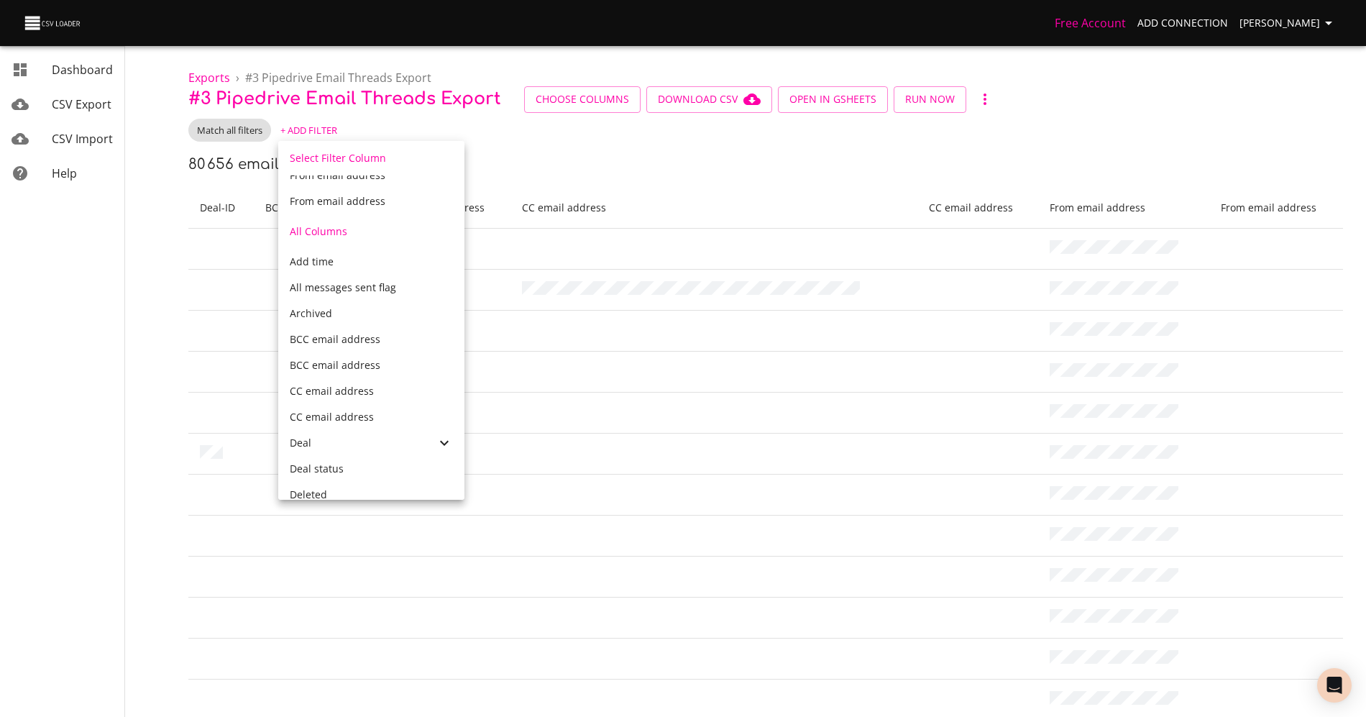 This screenshot has width=1366, height=717. I want to click on span: All messages sent flag, so click(343, 287).